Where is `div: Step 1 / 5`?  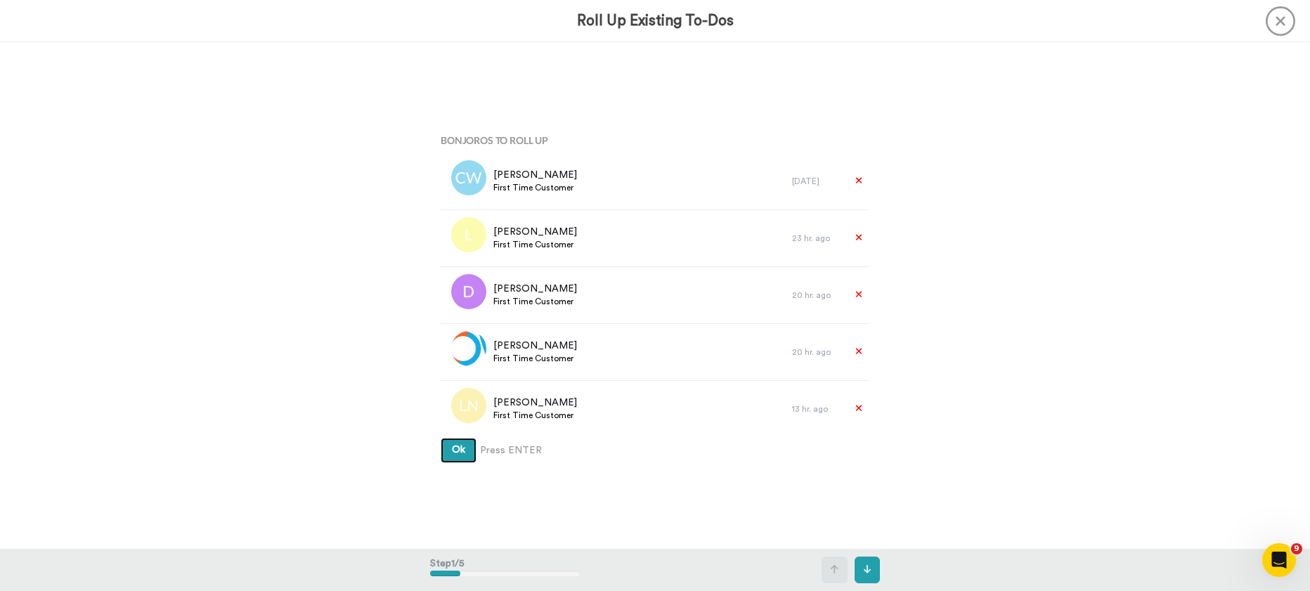
div: Step 1 / 5 is located at coordinates (505, 570).